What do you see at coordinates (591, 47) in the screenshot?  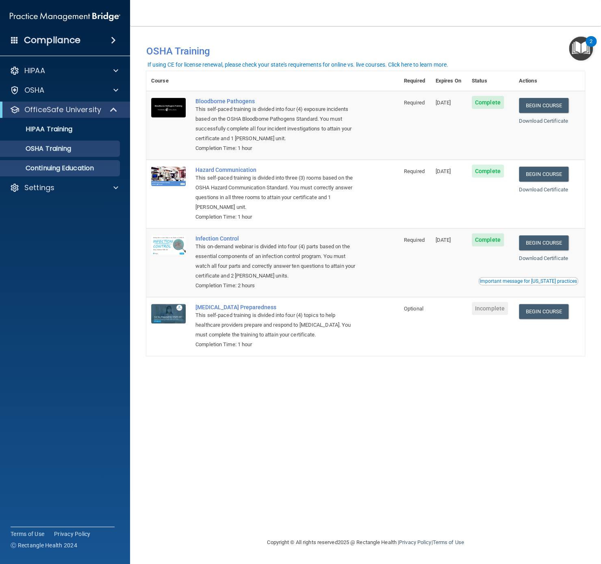 I see `div: 2` at bounding box center [591, 47].